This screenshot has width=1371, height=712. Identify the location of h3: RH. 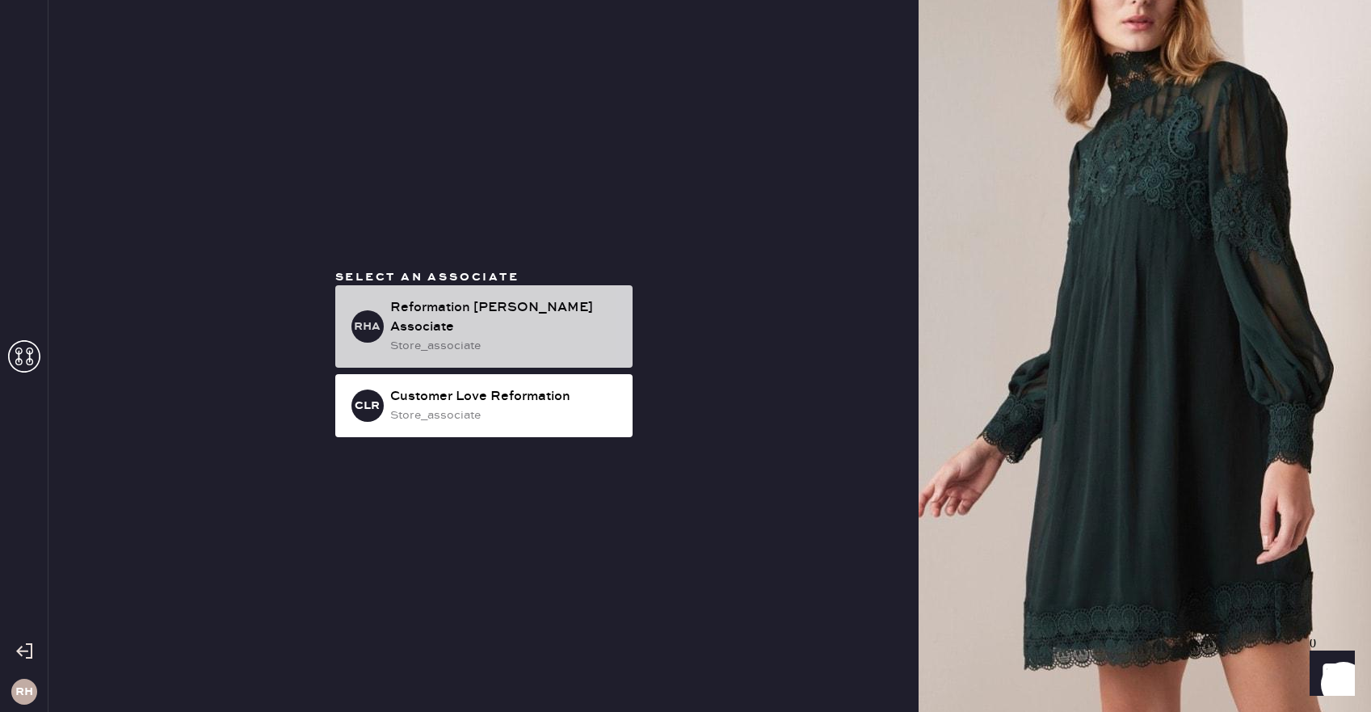
(24, 692).